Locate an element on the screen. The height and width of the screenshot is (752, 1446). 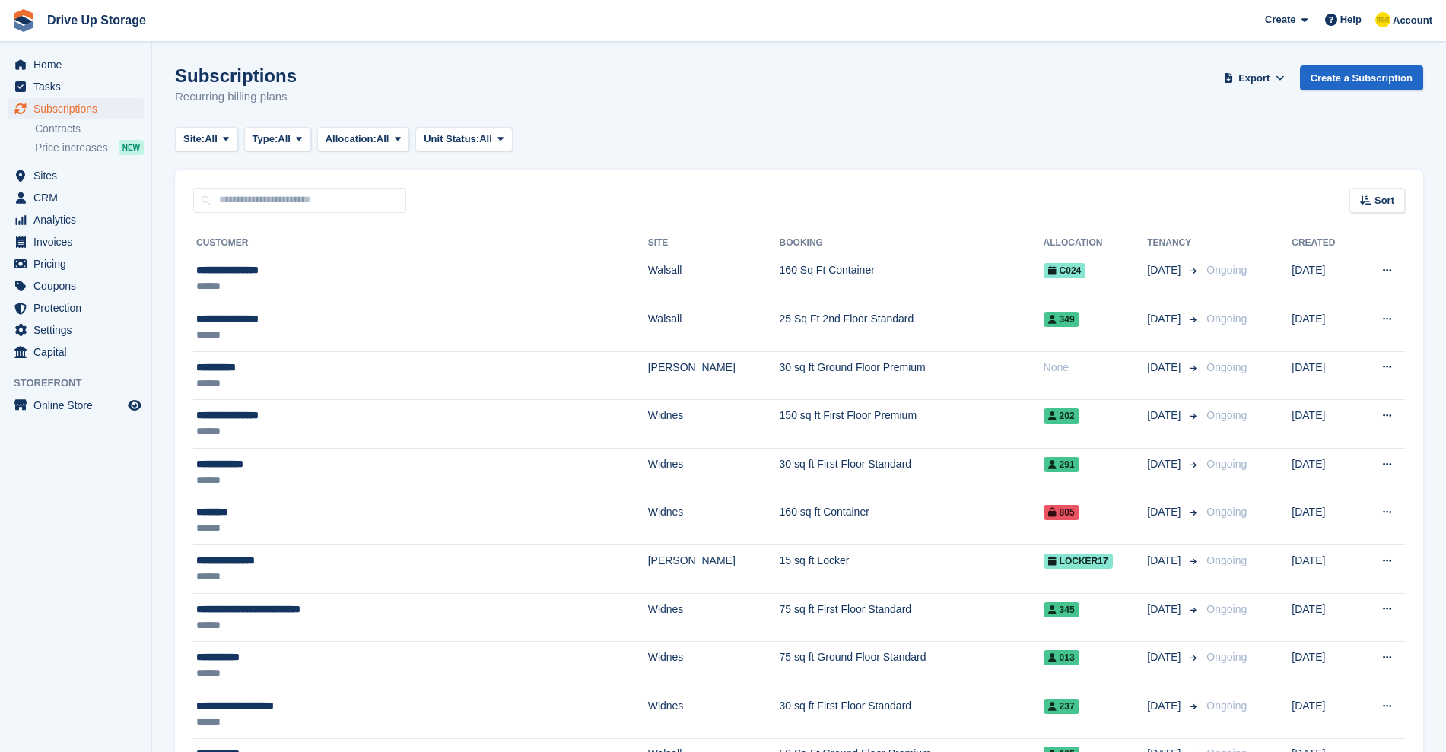
a: Create a Subscription is located at coordinates (1362, 78).